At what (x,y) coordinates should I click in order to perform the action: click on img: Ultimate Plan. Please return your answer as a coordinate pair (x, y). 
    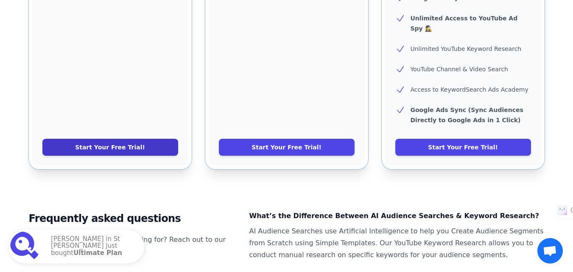
    Looking at the image, I should click on (25, 246).